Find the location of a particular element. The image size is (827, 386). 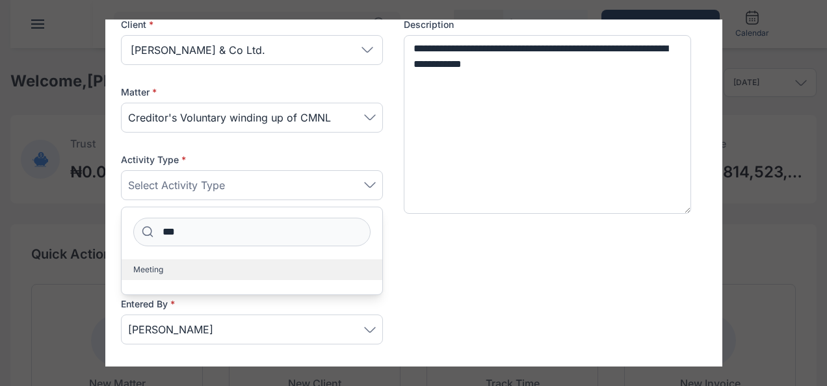

span: Select Activity Type is located at coordinates (176, 185).